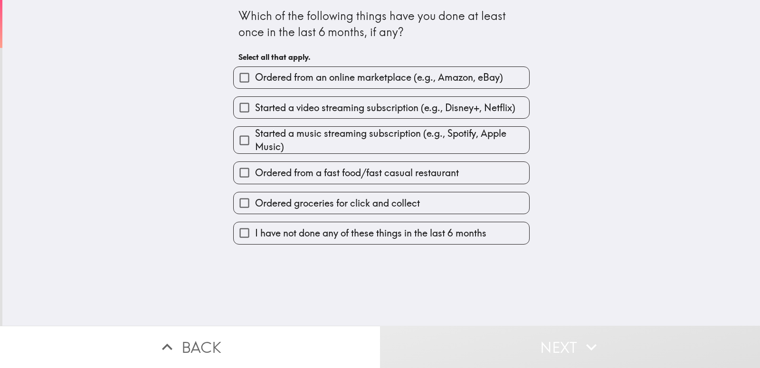 The image size is (760, 368). What do you see at coordinates (385, 108) in the screenshot?
I see `span: Started a video streaming subscription (e.g., Disney+, Netflix)` at bounding box center [385, 108].